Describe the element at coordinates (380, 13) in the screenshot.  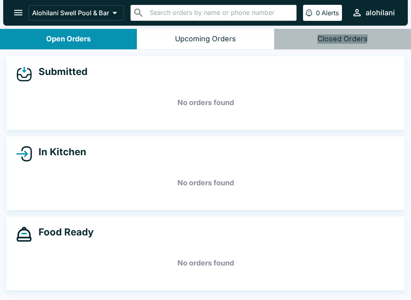
I see `div: alohilani` at that location.